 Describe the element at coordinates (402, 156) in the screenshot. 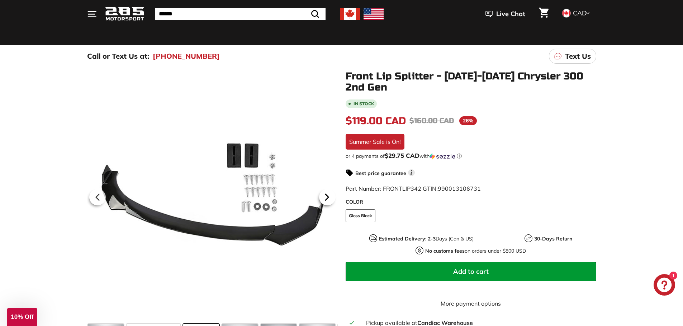

I see `span: $29.75 CAD` at that location.